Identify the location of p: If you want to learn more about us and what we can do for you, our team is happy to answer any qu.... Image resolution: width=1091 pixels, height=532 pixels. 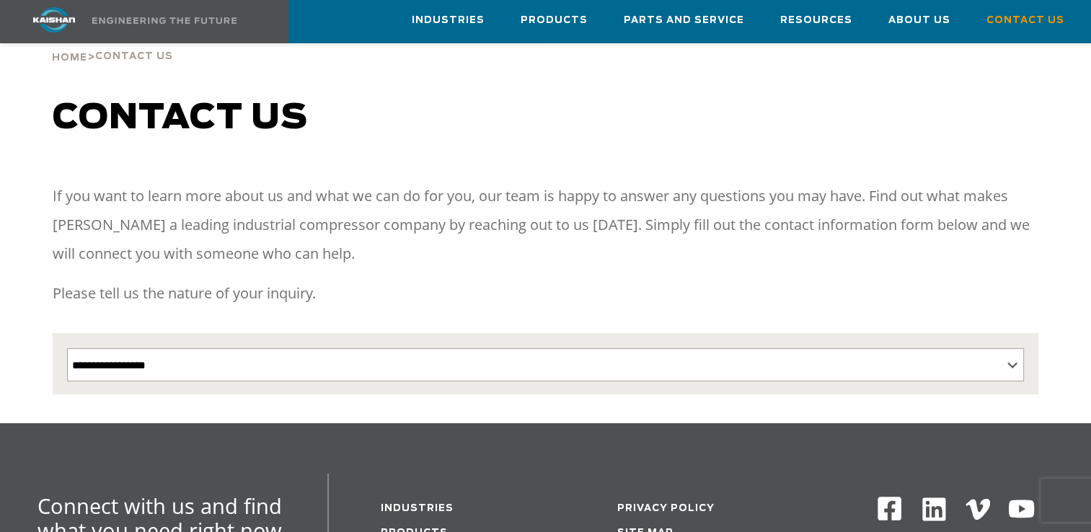
(546, 225).